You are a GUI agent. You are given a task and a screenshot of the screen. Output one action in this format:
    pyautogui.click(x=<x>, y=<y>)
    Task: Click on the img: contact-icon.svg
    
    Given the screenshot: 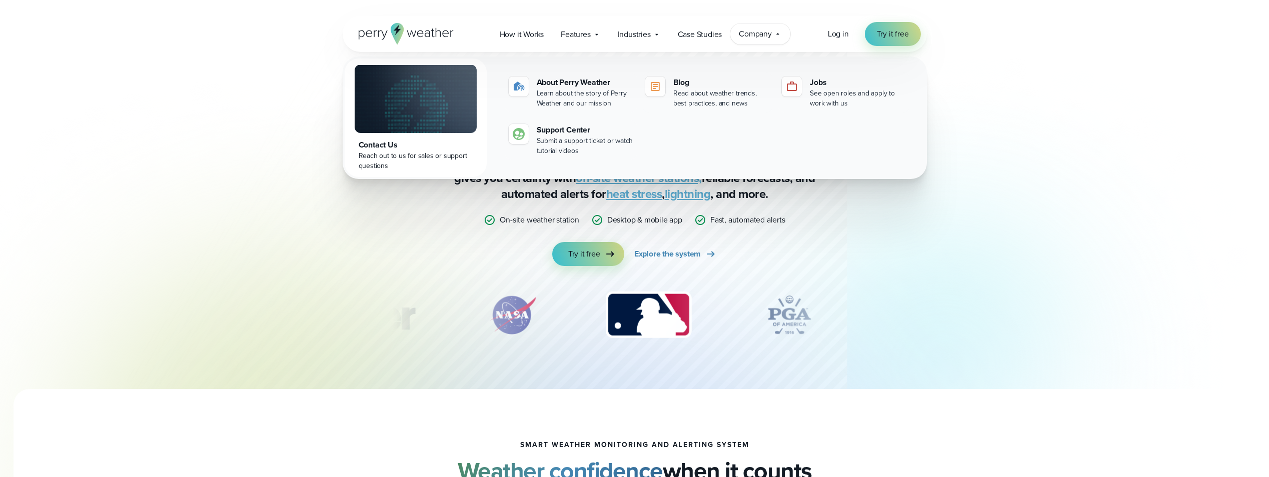 What is the action you would take?
    pyautogui.click(x=519, y=134)
    